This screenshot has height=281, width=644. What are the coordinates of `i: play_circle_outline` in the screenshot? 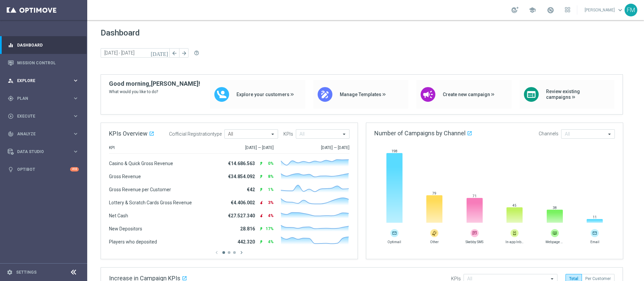 It's located at (11, 116).